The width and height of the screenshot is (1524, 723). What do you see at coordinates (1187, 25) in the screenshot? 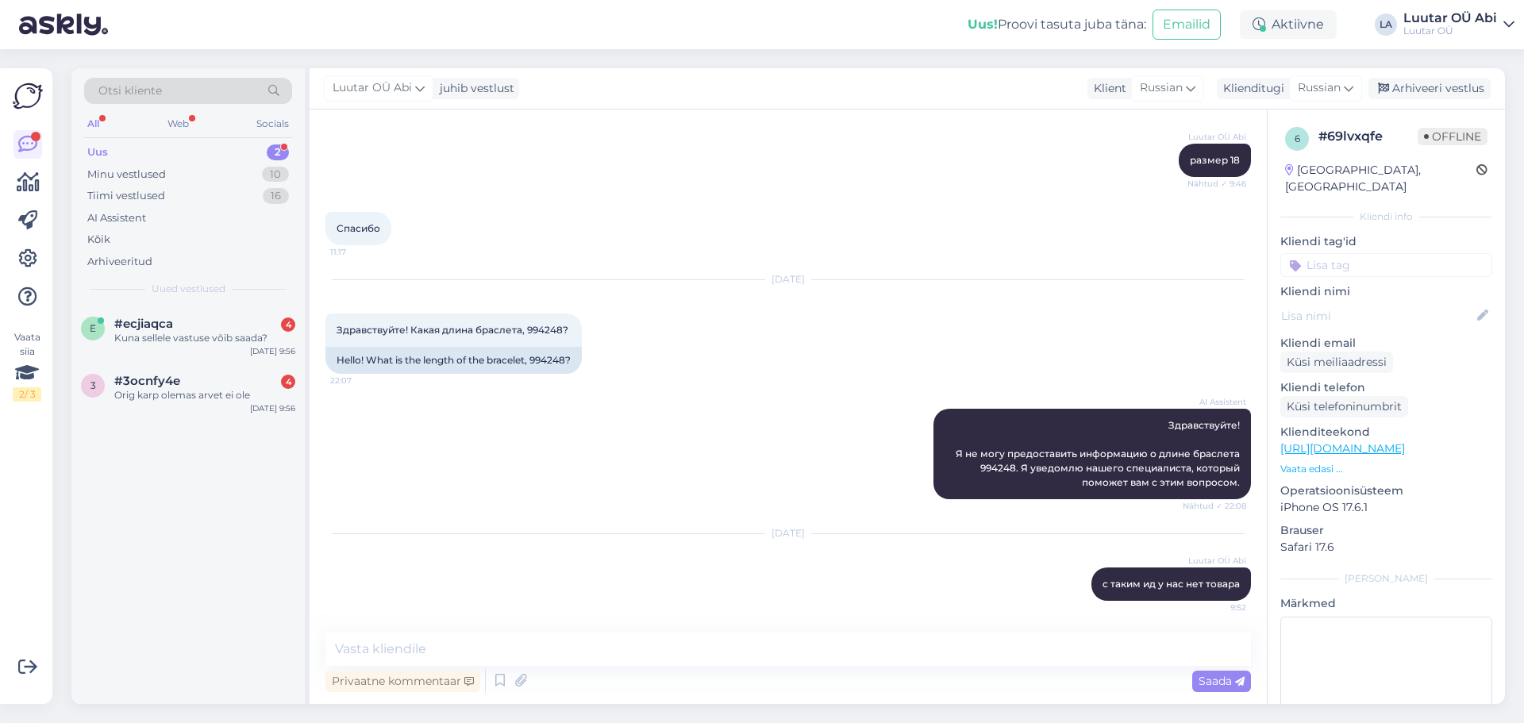
I see `button: Emailid` at bounding box center [1187, 25].